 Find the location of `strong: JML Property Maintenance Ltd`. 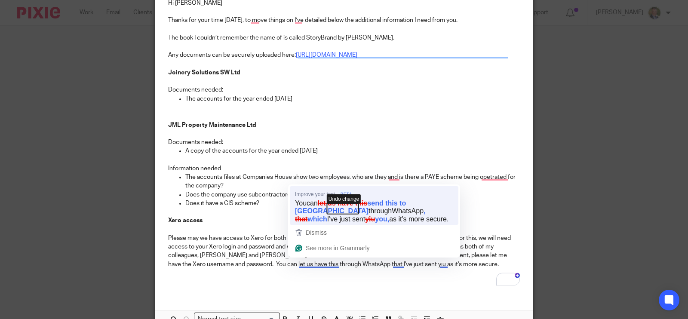

strong: JML Property Maintenance Ltd is located at coordinates (212, 125).